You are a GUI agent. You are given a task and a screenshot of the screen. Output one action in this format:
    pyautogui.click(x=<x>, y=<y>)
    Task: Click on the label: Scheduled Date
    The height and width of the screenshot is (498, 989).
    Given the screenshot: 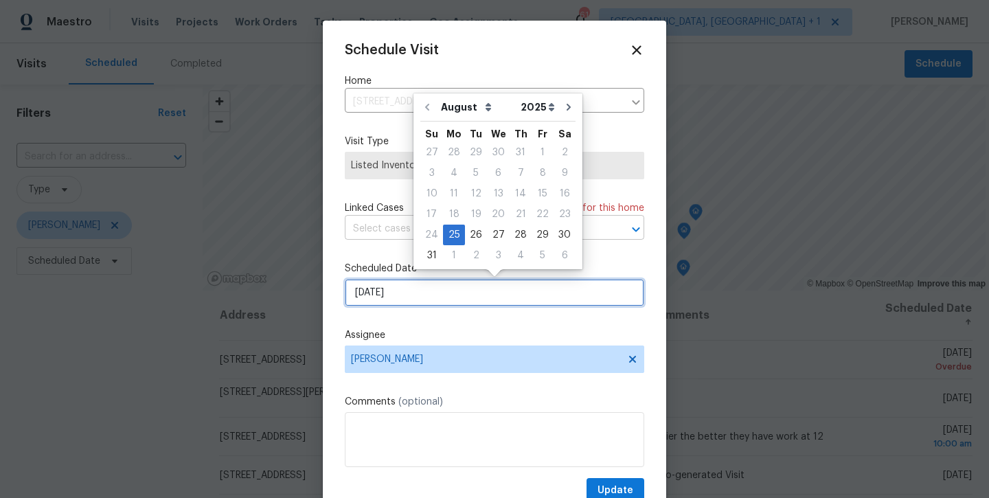 What is the action you would take?
    pyautogui.click(x=494, y=268)
    